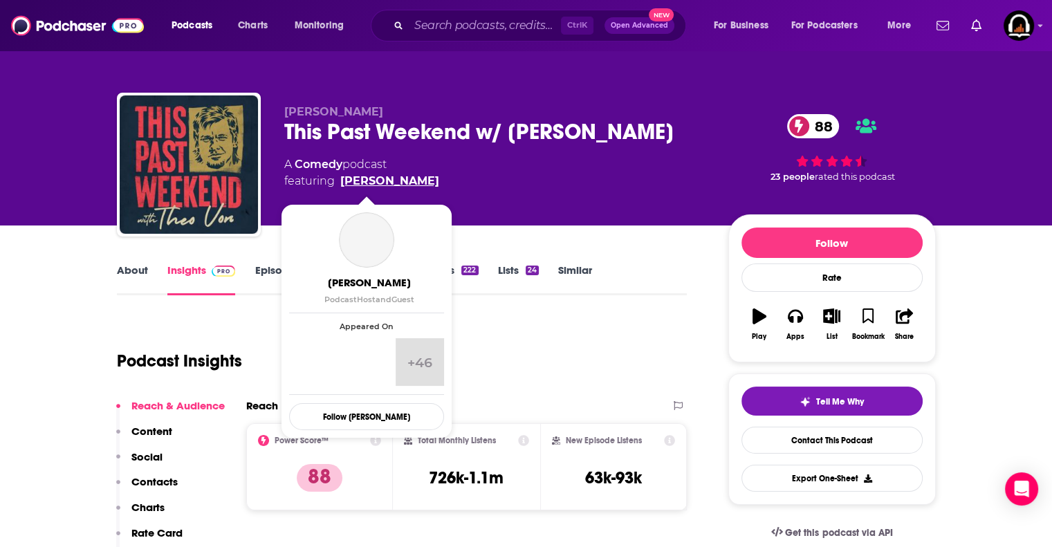  What do you see at coordinates (820, 126) in the screenshot?
I see `span: 88` at bounding box center [820, 126].